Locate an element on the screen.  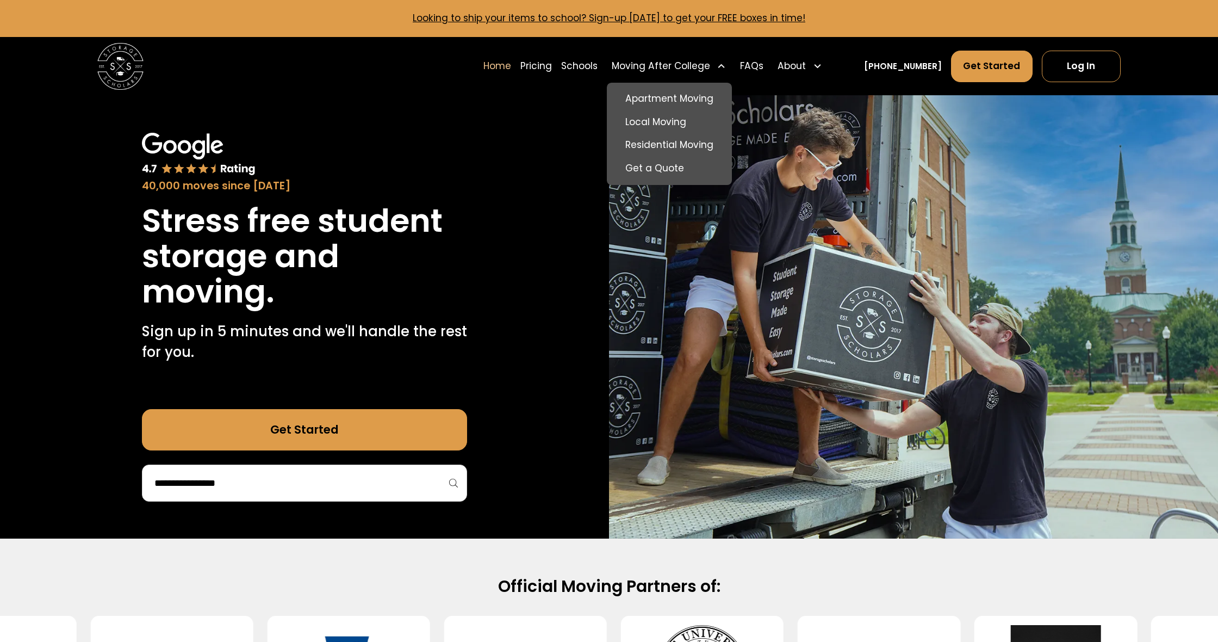
a: Apartment Moving is located at coordinates (670, 98).